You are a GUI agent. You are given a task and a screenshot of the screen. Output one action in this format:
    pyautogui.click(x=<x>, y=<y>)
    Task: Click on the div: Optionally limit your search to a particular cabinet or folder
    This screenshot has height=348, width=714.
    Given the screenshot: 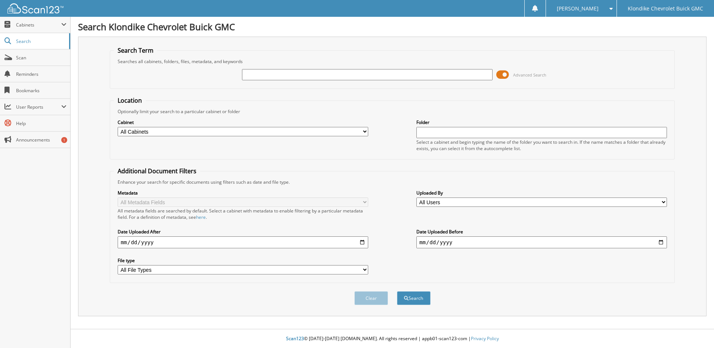 What is the action you would take?
    pyautogui.click(x=392, y=111)
    